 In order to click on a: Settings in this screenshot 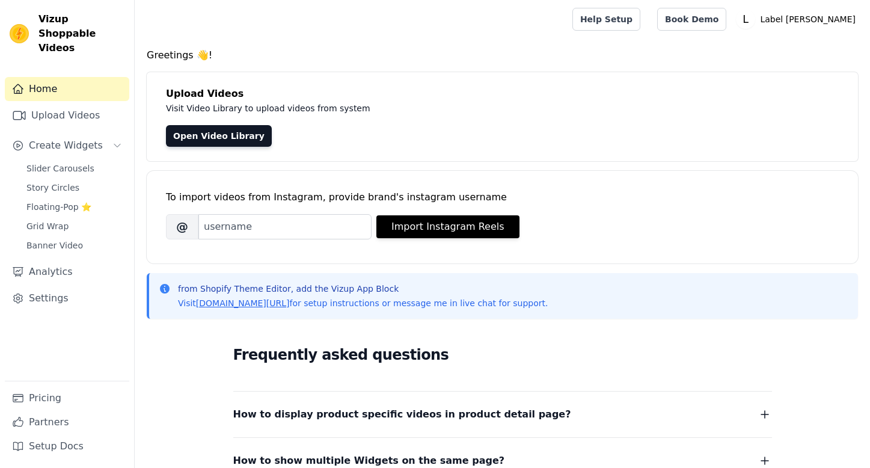, I will do `click(67, 298)`.